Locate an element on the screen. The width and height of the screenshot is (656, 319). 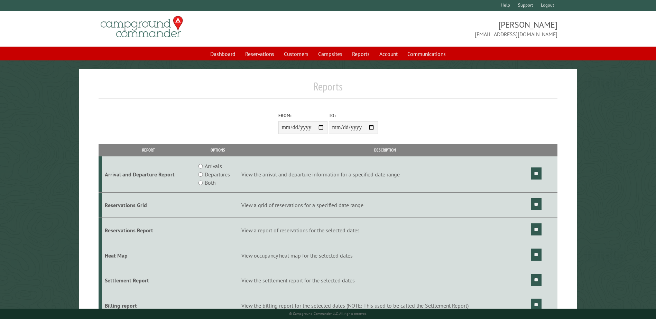
label: To: is located at coordinates (353, 115).